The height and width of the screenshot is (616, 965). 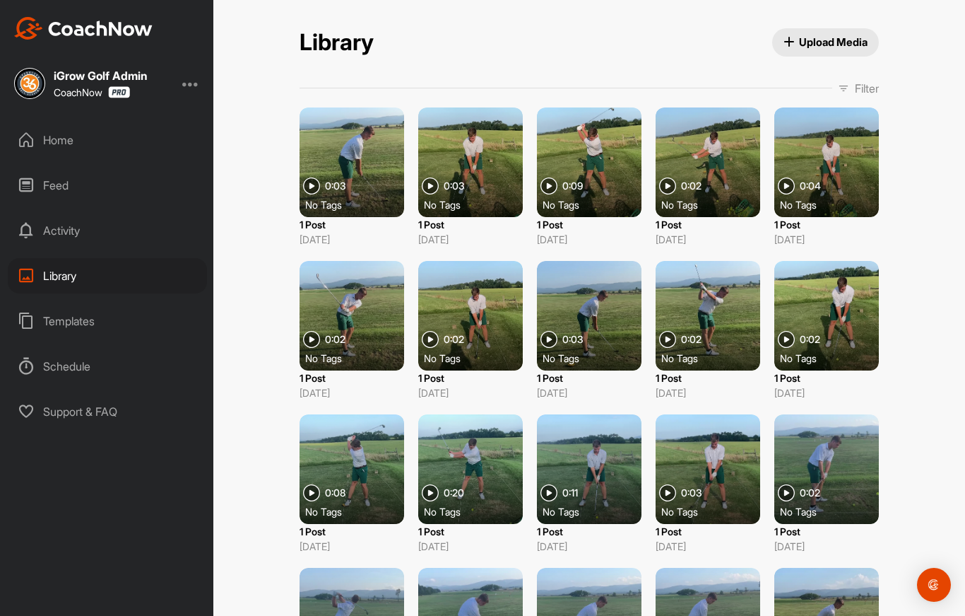 What do you see at coordinates (30, 83) in the screenshot?
I see `img: square_615d0b8d23a2c519332d248e3d0e698e.jpg` at bounding box center [30, 83].